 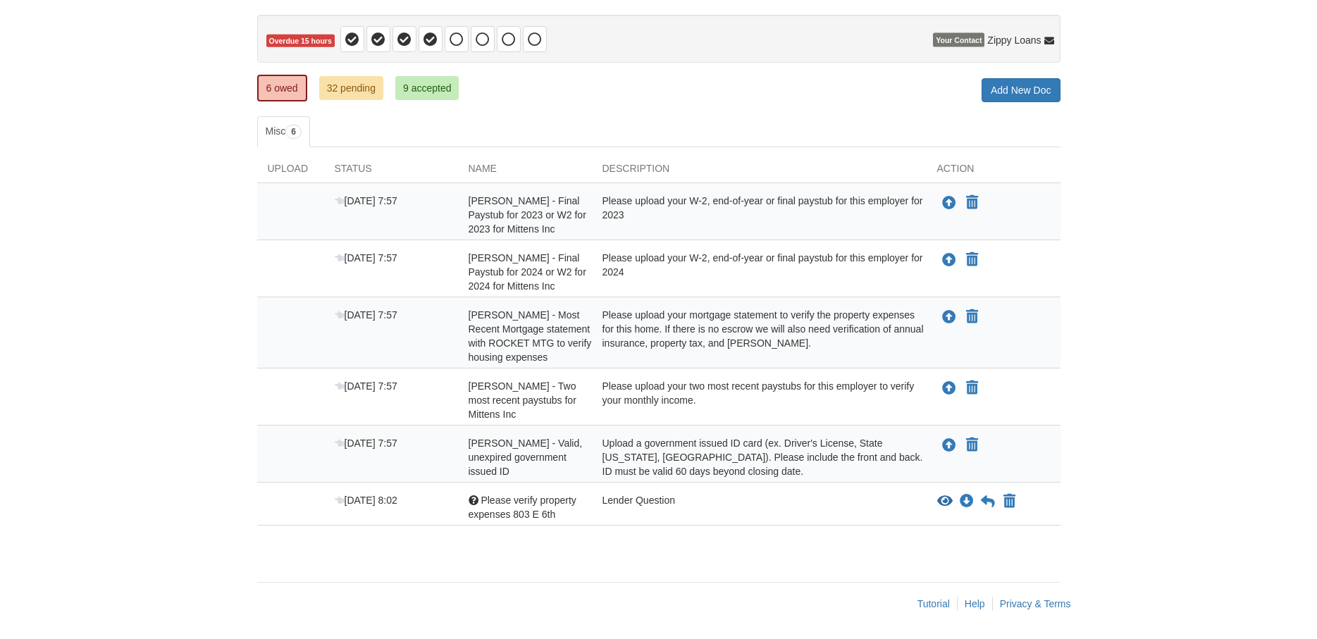 What do you see at coordinates (972, 260) in the screenshot?
I see `button: Declare Melanie Hockersmith - Final Paystub for 2024 or W2 for 2024 for Mittens Inc not applicable` at bounding box center [972, 260].